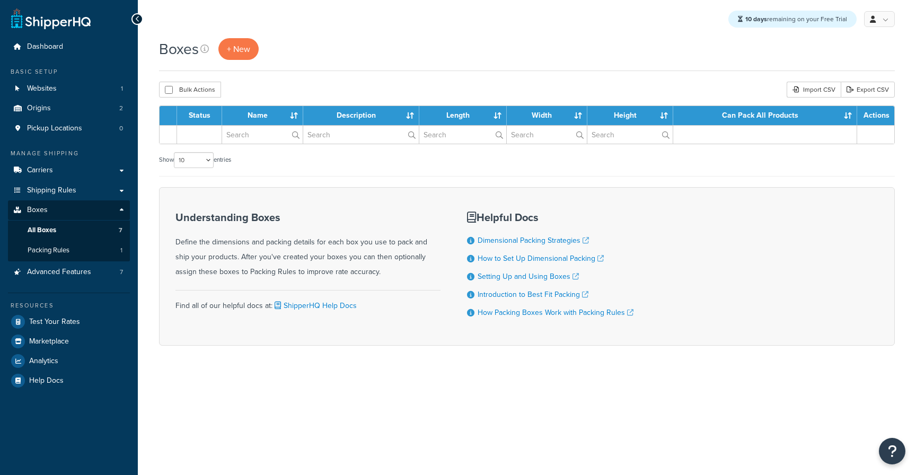 The width and height of the screenshot is (916, 475). What do you see at coordinates (195, 160) in the screenshot?
I see `label: Show entries` at bounding box center [195, 160].